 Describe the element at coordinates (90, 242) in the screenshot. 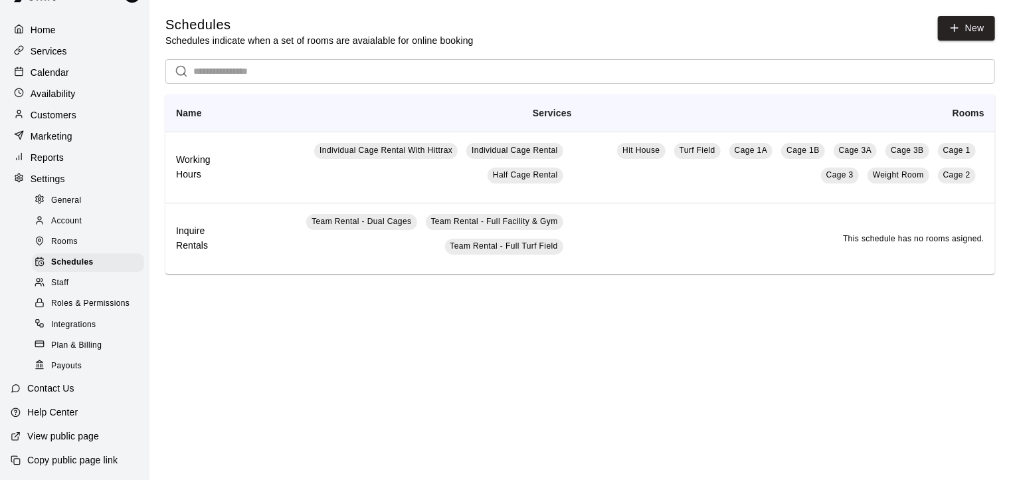

I see `a: Rooms` at that location.